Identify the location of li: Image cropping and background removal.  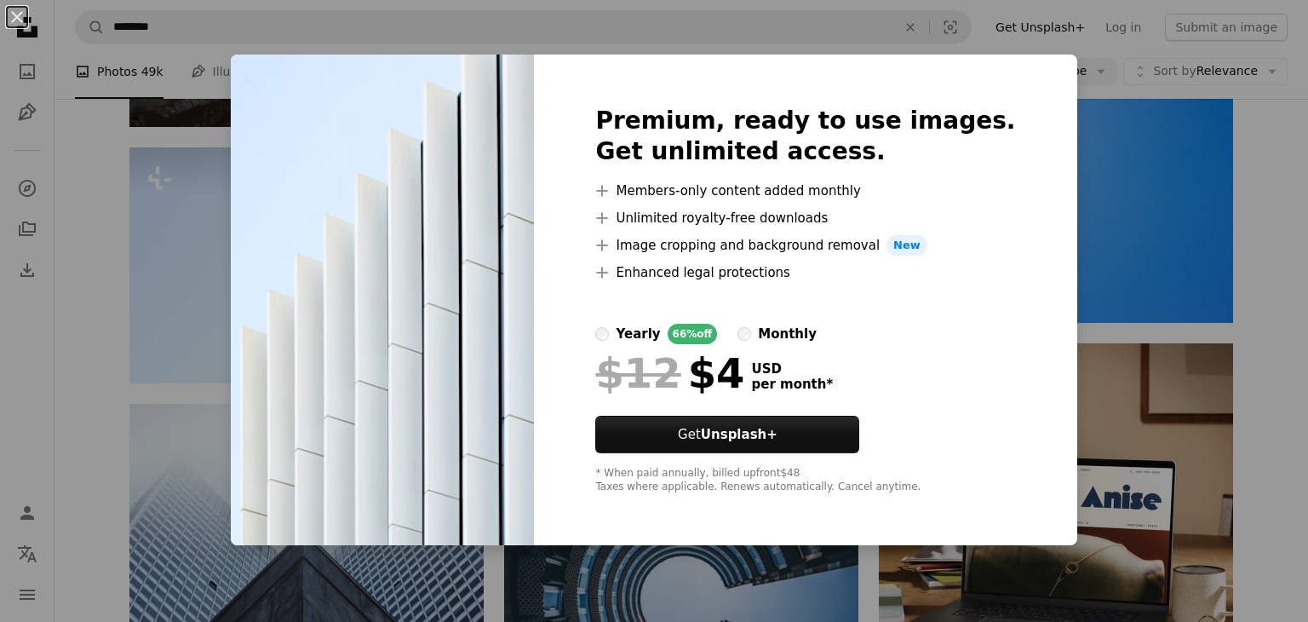
(805, 245).